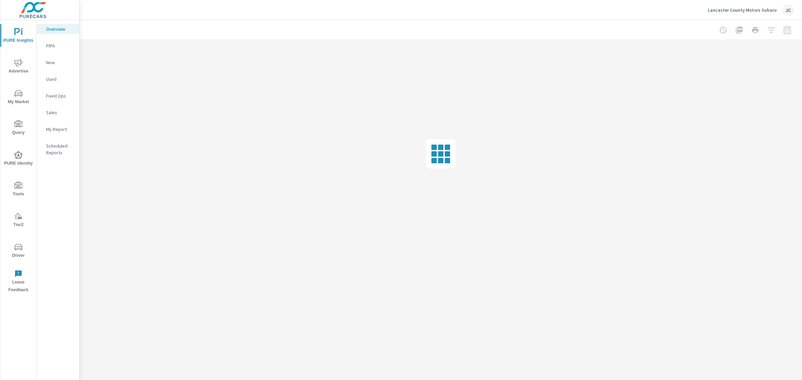  Describe the element at coordinates (18, 158) in the screenshot. I see `div: nav menu` at that location.